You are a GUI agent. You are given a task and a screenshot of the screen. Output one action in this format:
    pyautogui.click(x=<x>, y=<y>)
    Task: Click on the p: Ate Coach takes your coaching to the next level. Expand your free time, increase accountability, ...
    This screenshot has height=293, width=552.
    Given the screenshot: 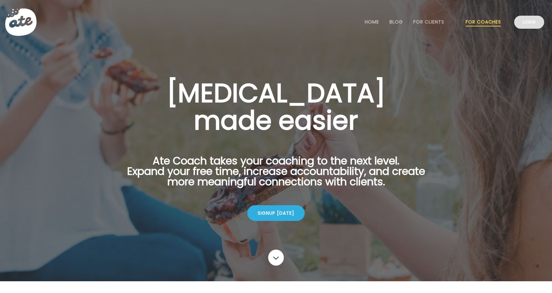 What is the action you would take?
    pyautogui.click(x=276, y=175)
    